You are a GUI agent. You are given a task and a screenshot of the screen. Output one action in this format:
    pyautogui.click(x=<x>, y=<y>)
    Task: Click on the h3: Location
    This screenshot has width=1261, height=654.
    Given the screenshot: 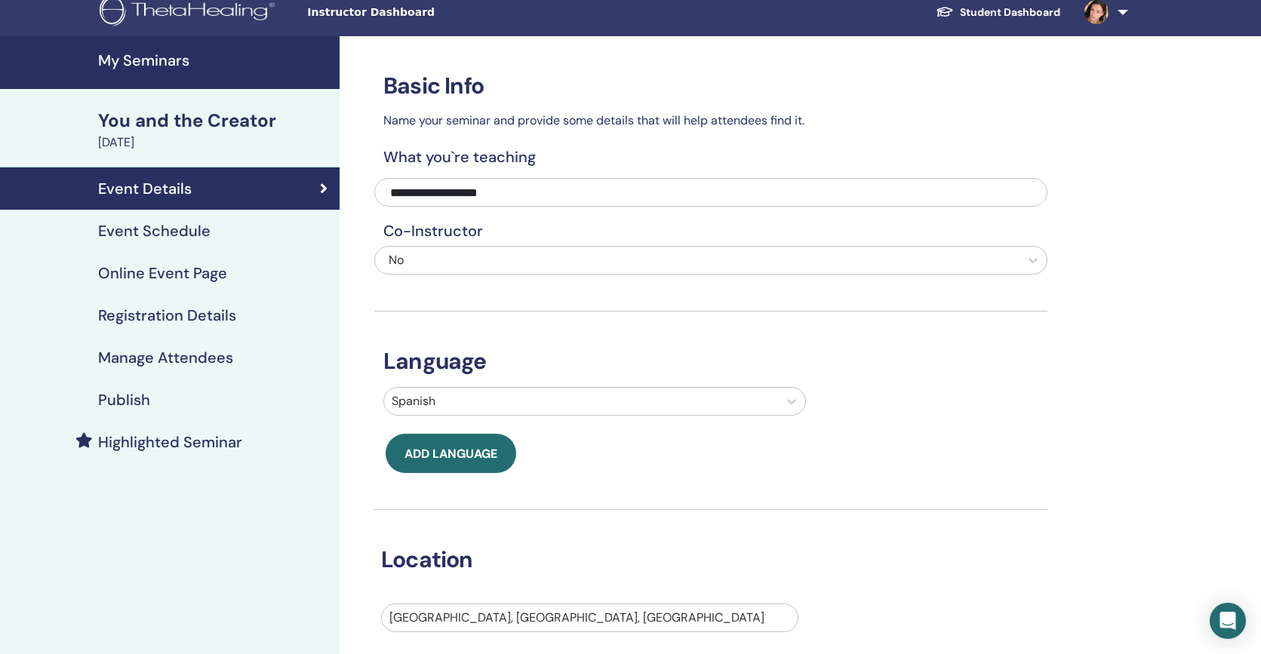 What is the action you would take?
    pyautogui.click(x=700, y=560)
    